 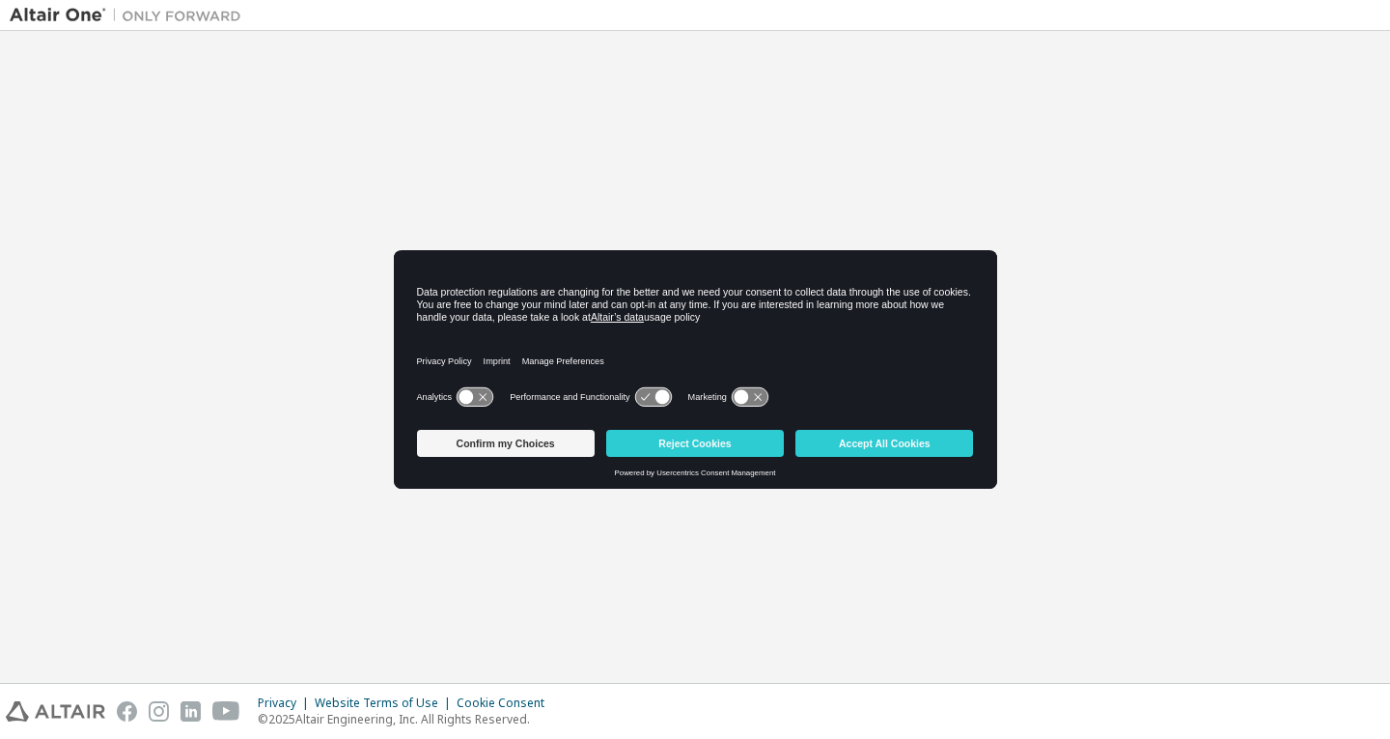 I want to click on img: linkedin.svg, so click(x=190, y=711).